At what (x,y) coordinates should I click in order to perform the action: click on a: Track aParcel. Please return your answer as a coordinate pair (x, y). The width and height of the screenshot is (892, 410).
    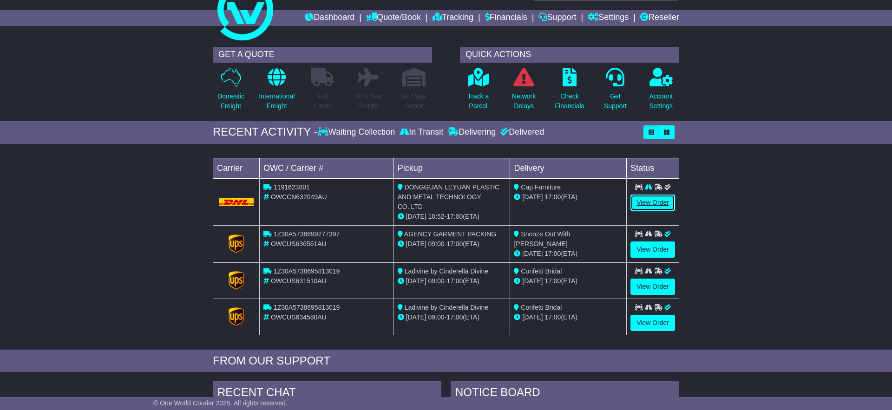
    Looking at the image, I should click on (478, 92).